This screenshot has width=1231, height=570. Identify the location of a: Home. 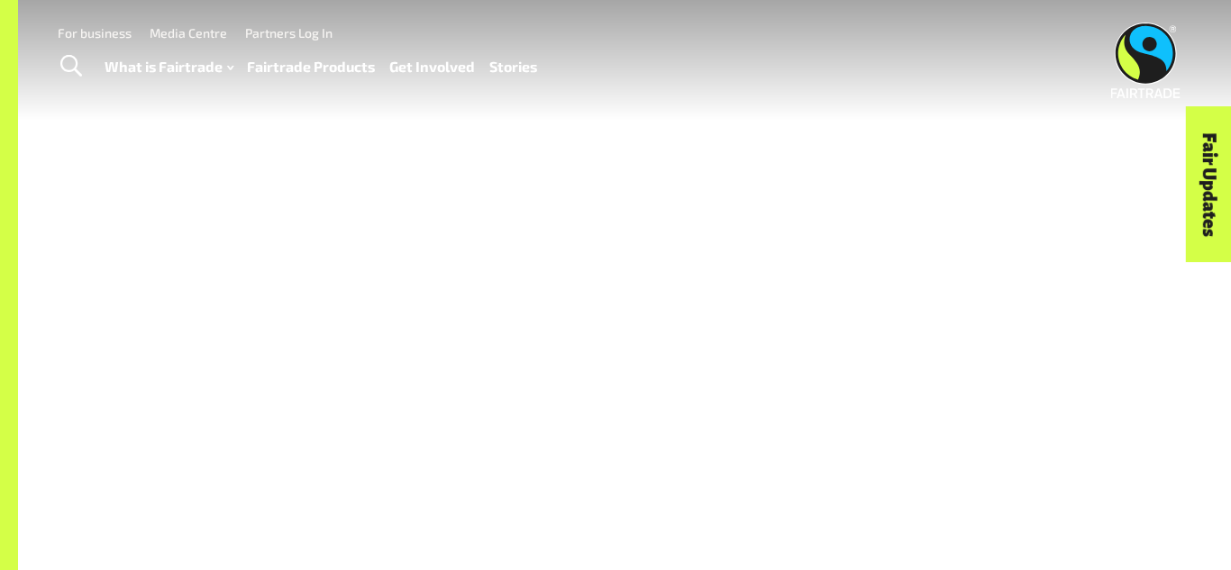
(138, 530).